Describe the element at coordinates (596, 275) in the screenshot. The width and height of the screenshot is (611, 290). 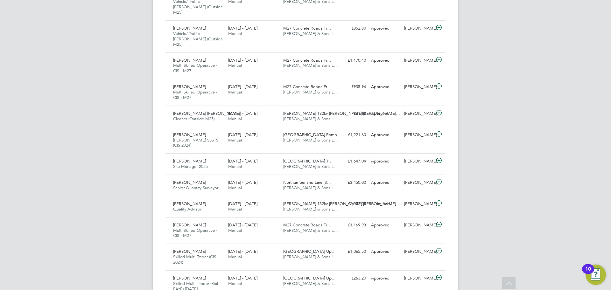
I see `button: Open Resource Center, 10 new notifications` at that location.